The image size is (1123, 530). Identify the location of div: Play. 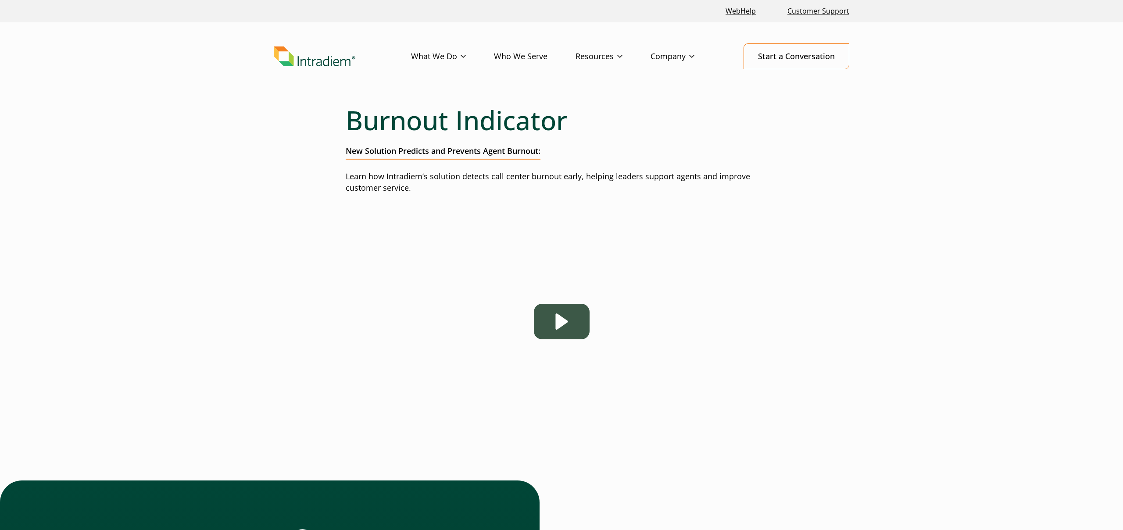
(562, 322).